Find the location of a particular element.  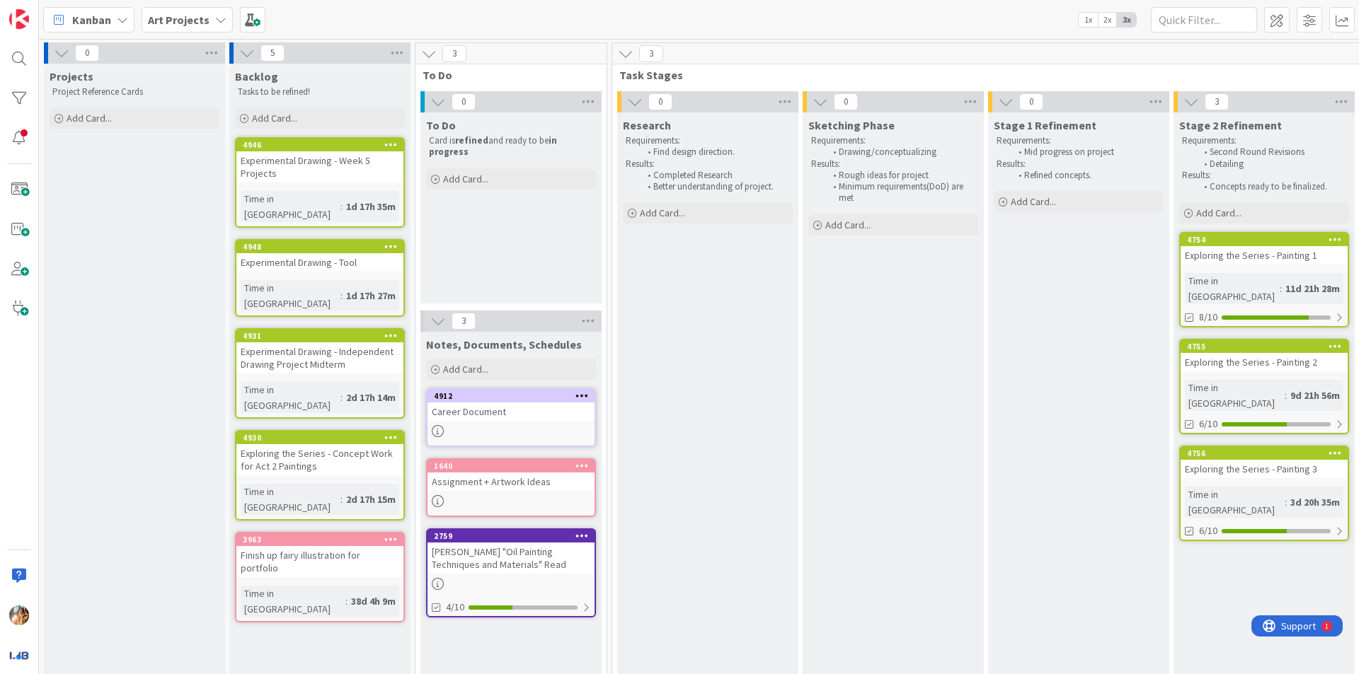

span: Projects is located at coordinates (71, 76).